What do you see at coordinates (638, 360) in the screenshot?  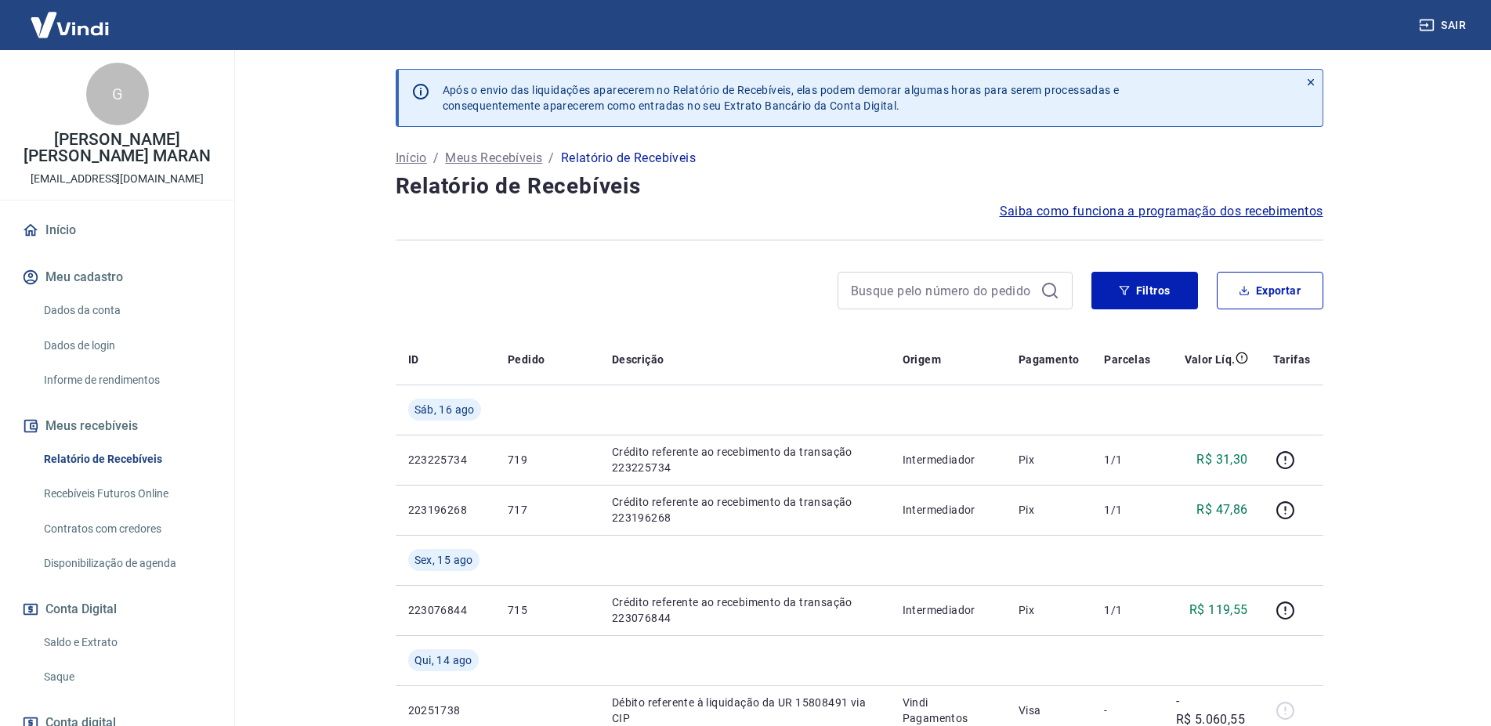 I see `p: Descrição` at bounding box center [638, 360].